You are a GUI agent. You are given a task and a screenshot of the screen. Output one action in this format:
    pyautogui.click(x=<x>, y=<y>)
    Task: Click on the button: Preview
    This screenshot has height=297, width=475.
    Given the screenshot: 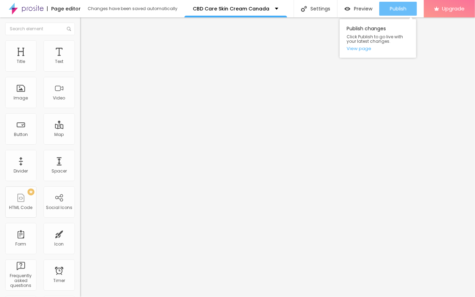 What is the action you would take?
    pyautogui.click(x=359, y=9)
    